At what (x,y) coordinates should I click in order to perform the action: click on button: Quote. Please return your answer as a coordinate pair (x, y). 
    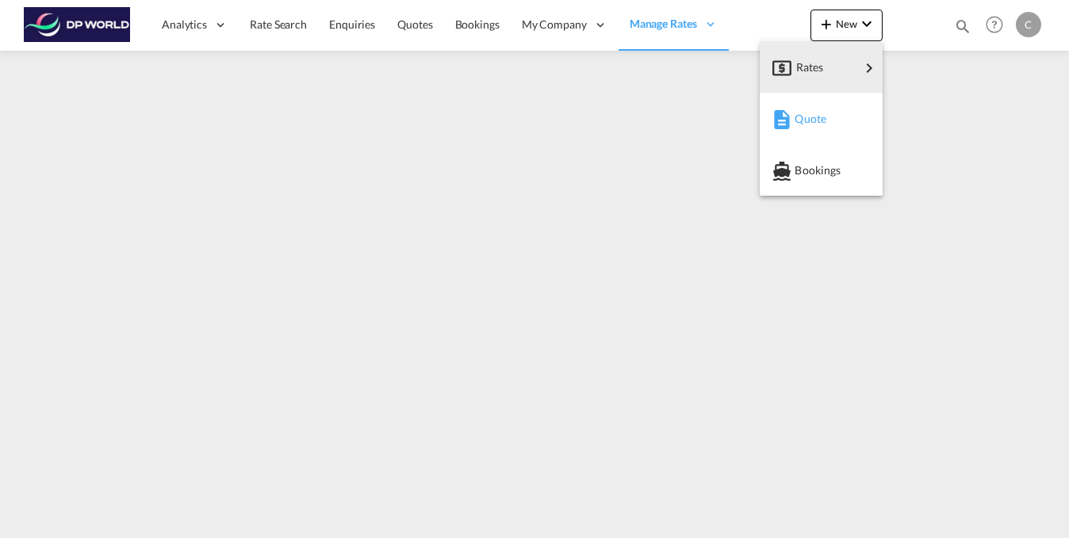
    Looking at the image, I should click on (821, 118).